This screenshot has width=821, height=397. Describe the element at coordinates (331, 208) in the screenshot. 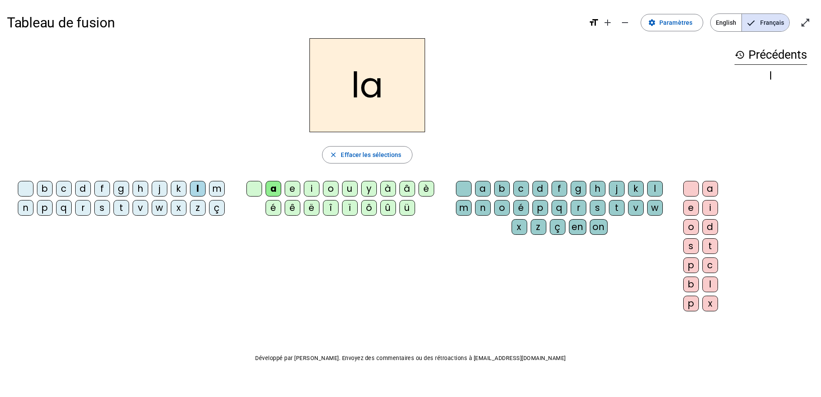

I see `div: î` at that location.